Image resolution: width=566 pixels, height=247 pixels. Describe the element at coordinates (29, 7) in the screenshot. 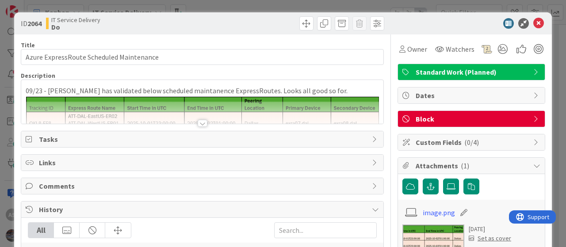

I see `span: Support` at that location.